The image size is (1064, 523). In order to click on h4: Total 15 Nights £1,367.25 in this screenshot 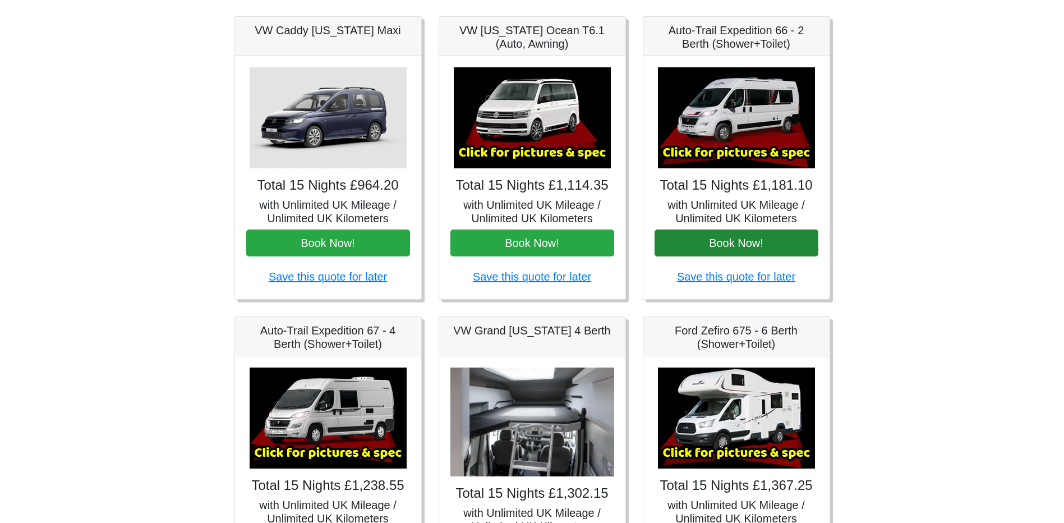, I will do `click(737, 485)`.